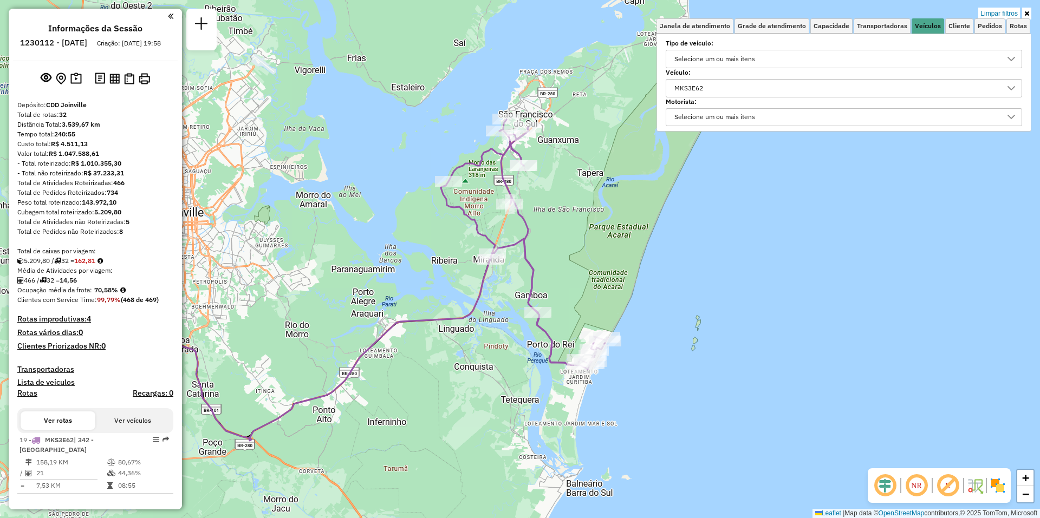 The height and width of the screenshot is (518, 1040). What do you see at coordinates (156, 440) in the screenshot?
I see `em: Opções` at bounding box center [156, 440].